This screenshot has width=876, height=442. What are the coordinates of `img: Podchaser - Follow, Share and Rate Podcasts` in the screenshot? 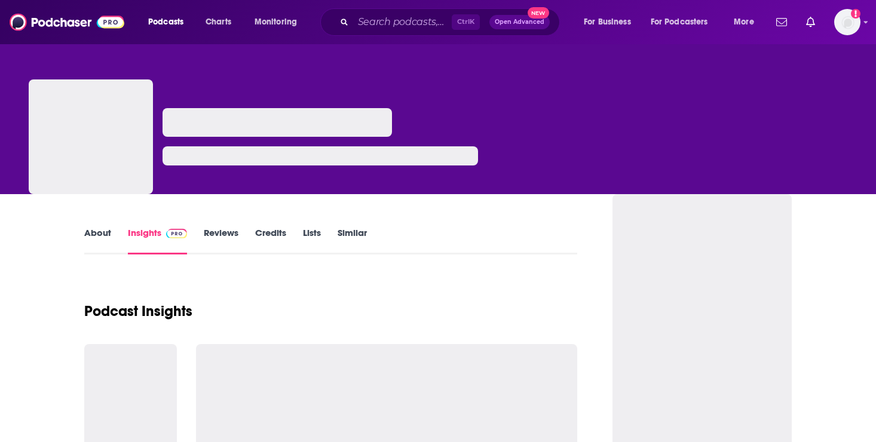 It's located at (67, 22).